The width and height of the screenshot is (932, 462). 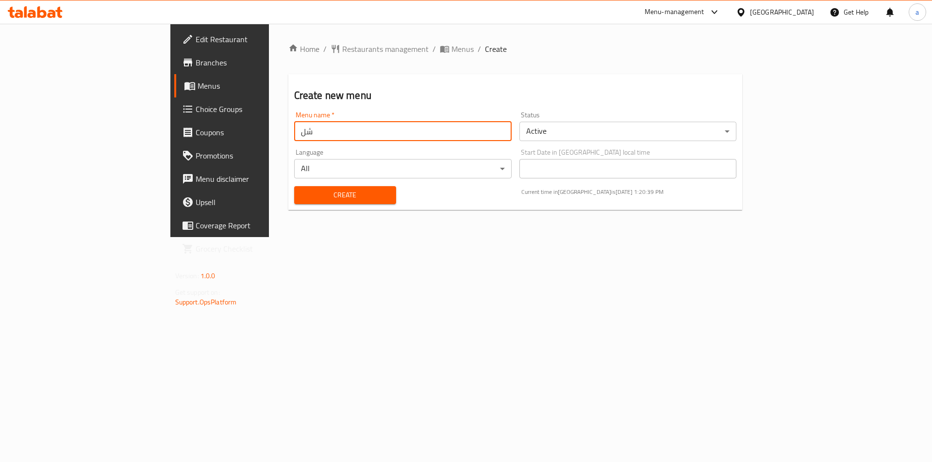 I want to click on span: Version:, so click(x=187, y=276).